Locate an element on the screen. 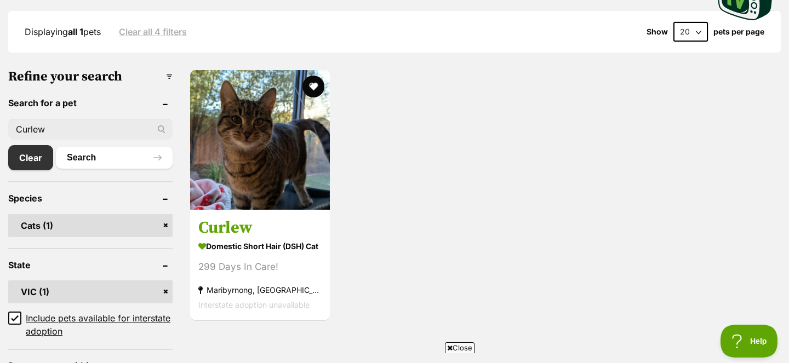 This screenshot has width=789, height=363. a: VIC (1) is located at coordinates (90, 292).